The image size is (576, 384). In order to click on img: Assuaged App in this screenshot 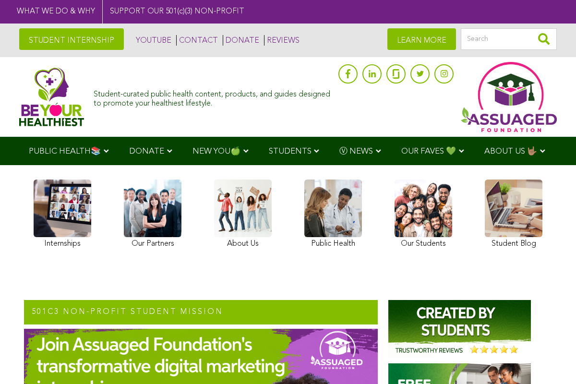, I will do `click(509, 97)`.